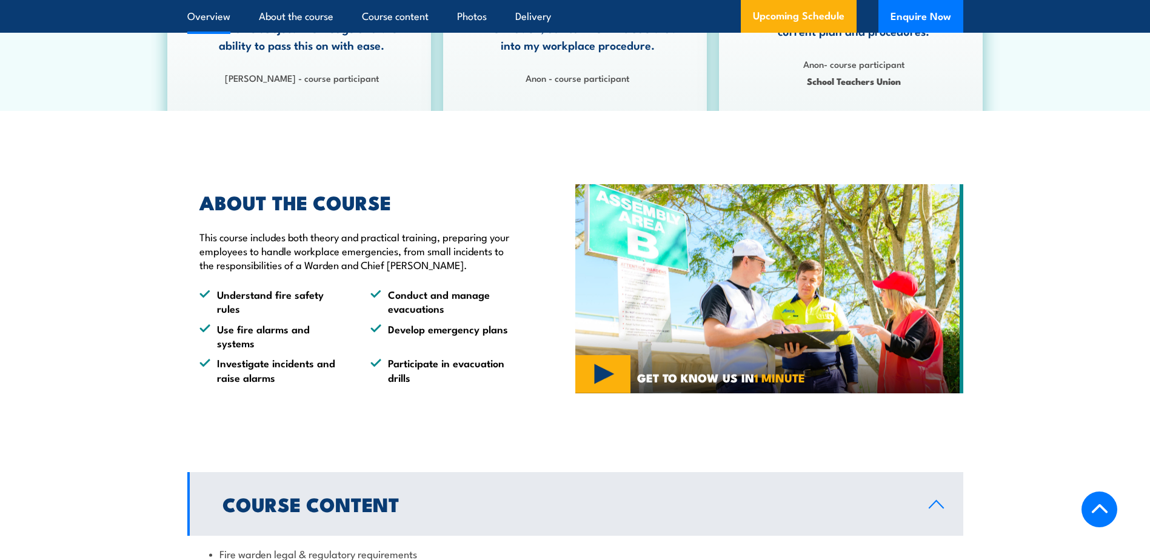  Describe the element at coordinates (360, 251) in the screenshot. I see `p: This course includes both theory and practical training, preparing your employees to handle workp...` at that location.